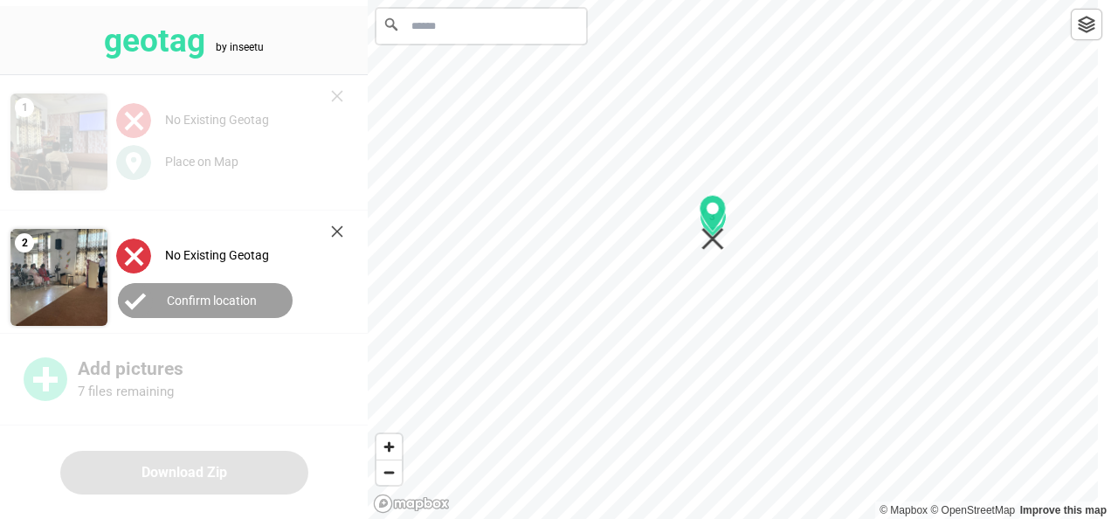 Image resolution: width=1111 pixels, height=519 pixels. Describe the element at coordinates (134, 256) in the screenshot. I see `img: uploadImagesAlt` at that location.